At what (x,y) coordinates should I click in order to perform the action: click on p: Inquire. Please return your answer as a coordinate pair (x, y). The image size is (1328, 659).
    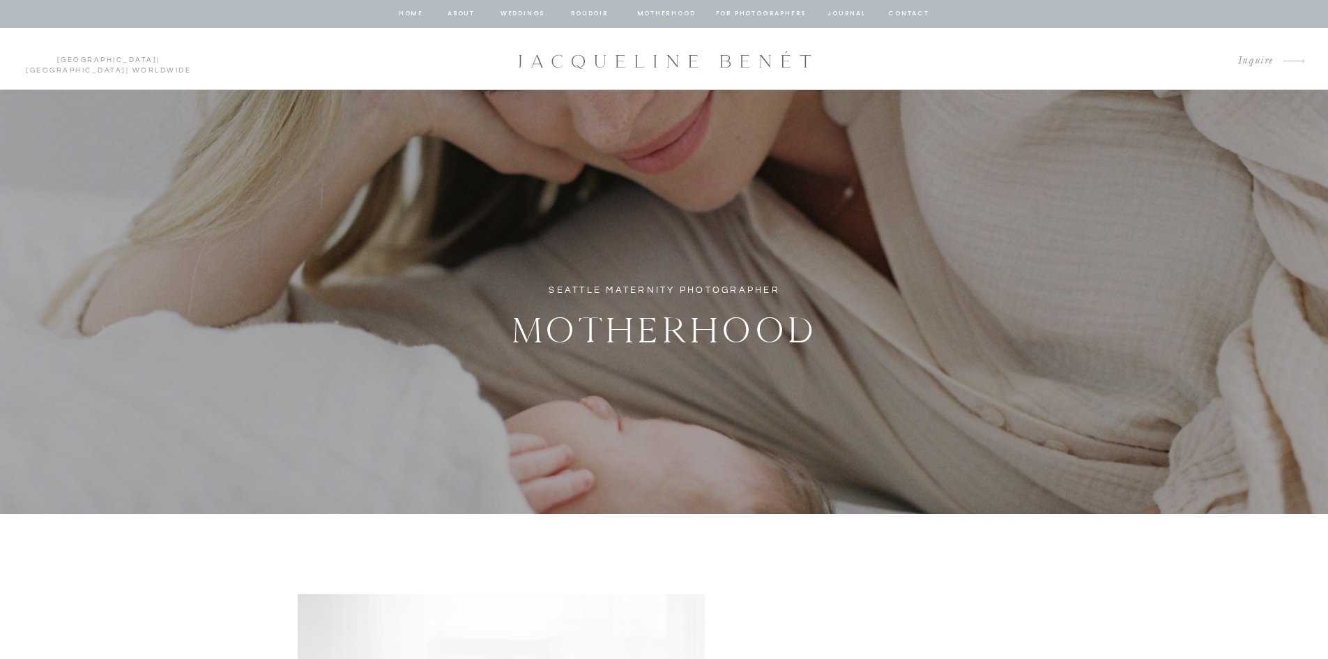
    Looking at the image, I should click on (1250, 61).